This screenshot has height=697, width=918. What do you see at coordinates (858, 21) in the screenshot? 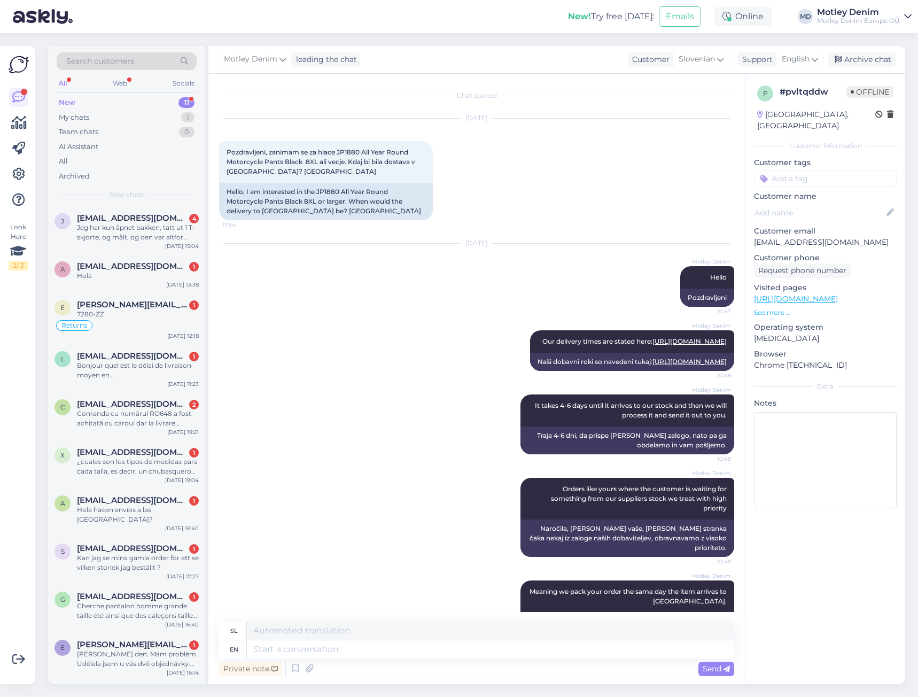
I see `div: Motley Denim Europe OÜ` at bounding box center [858, 21].